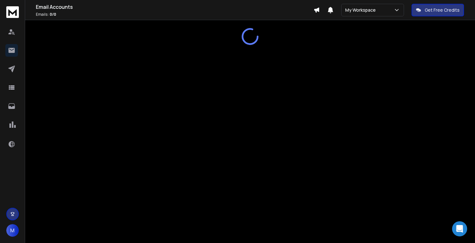  I want to click on button: Get Free Credits, so click(438, 10).